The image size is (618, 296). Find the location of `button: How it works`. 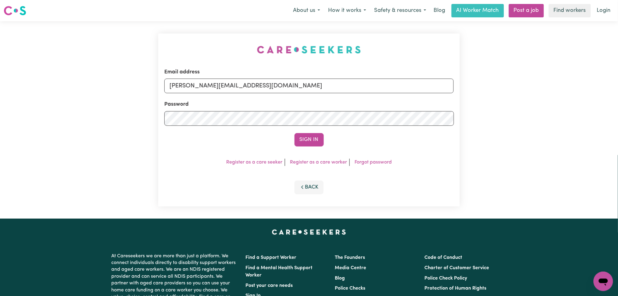

button: How it works is located at coordinates (347, 11).